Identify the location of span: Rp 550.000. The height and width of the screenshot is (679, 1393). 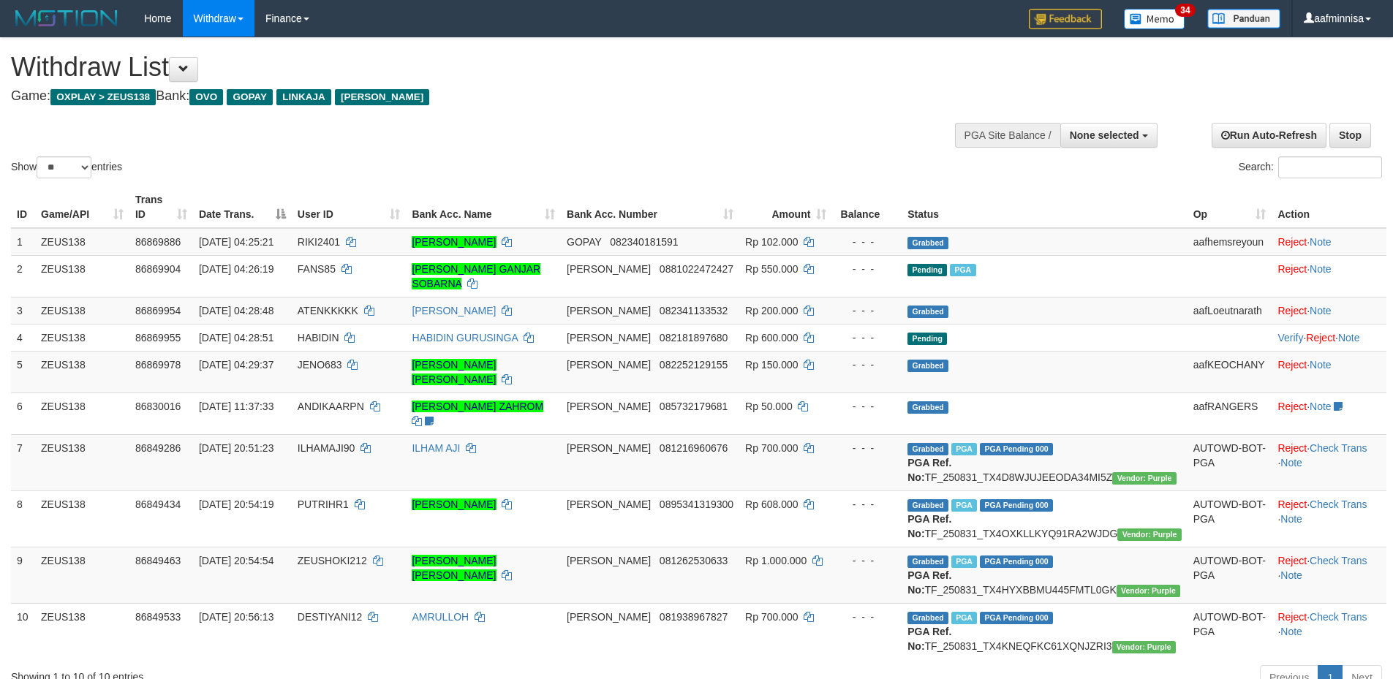
(771, 269).